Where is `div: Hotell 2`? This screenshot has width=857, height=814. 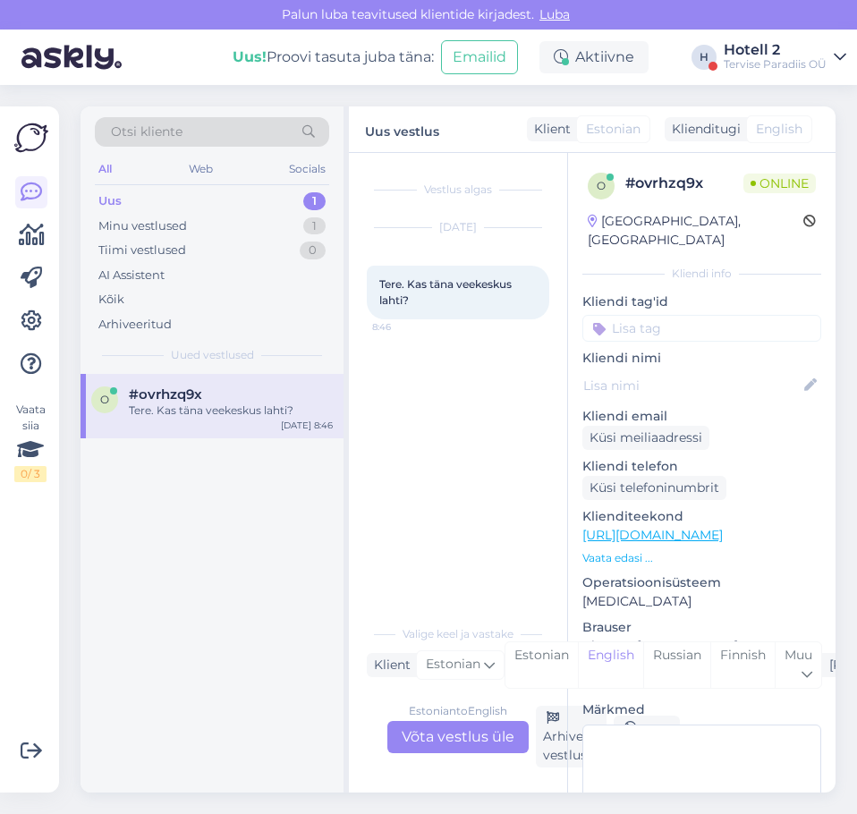
div: Hotell 2 is located at coordinates (775, 50).